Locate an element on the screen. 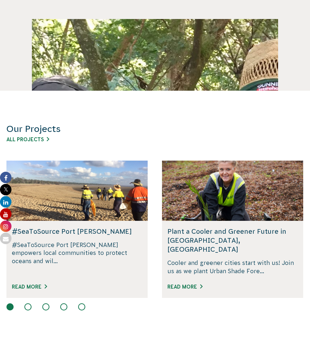  h3: Our Projects is located at coordinates (155, 129).